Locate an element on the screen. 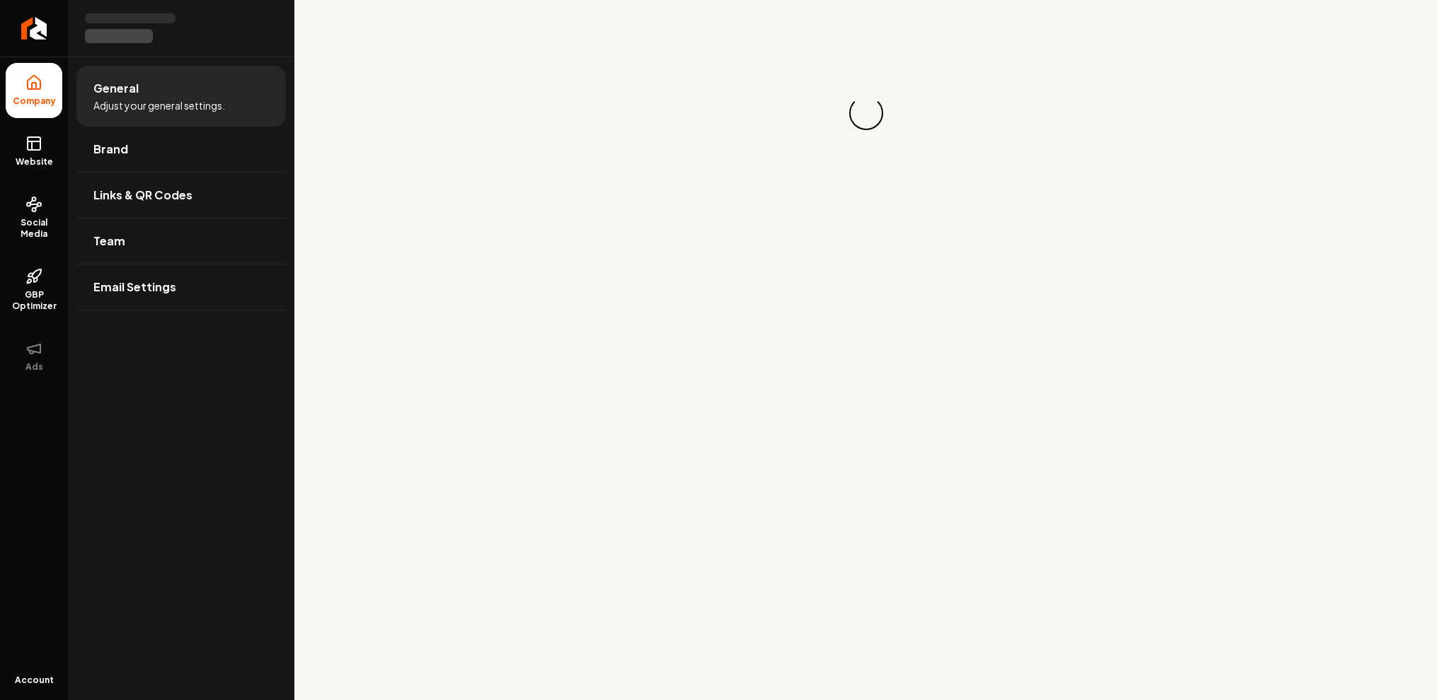  span: Email Settings is located at coordinates (134, 287).